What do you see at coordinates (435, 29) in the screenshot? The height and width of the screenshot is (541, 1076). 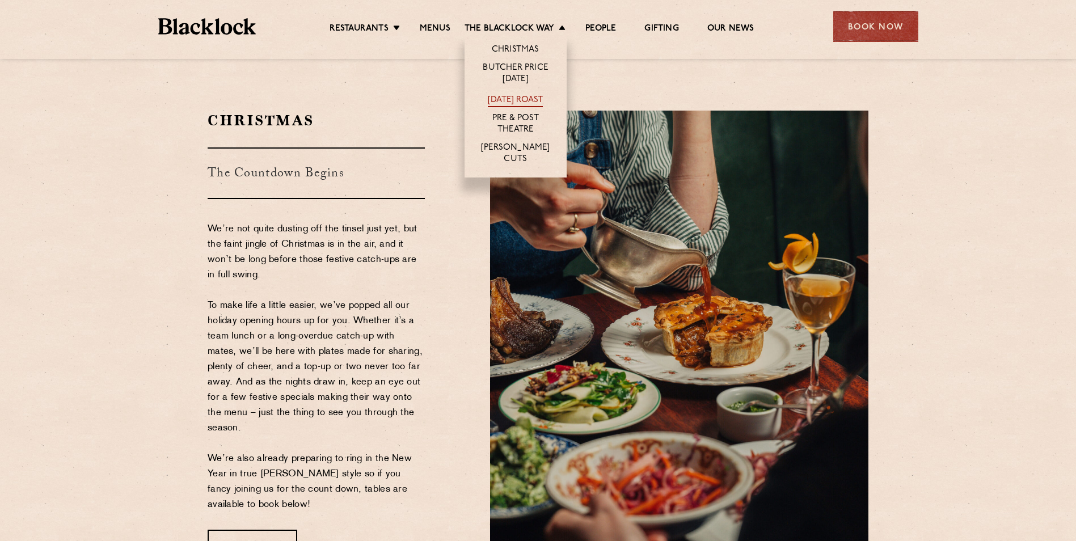 I see `a: Menus` at bounding box center [435, 29].